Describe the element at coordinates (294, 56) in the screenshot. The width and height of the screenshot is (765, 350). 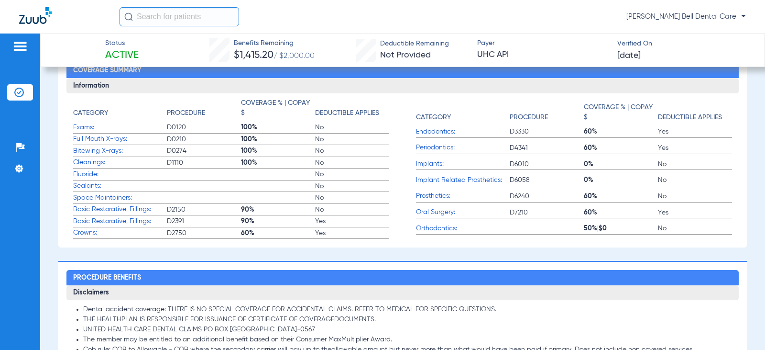
I see `span: / $2,000.00` at that location.